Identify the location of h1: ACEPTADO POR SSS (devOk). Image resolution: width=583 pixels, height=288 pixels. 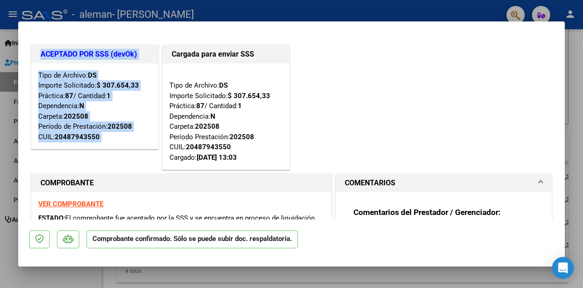
(95, 54).